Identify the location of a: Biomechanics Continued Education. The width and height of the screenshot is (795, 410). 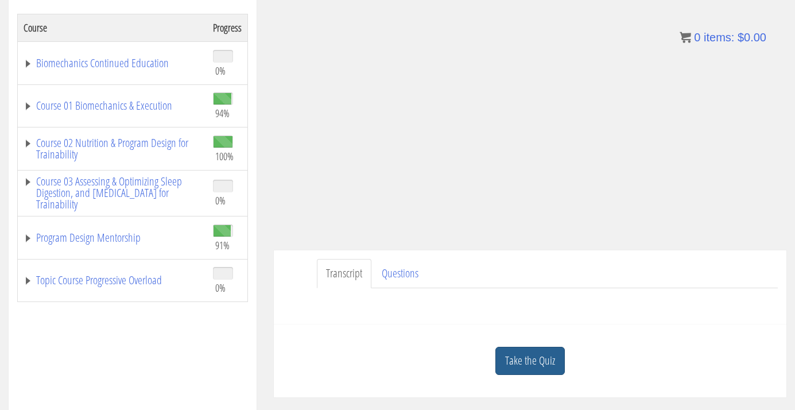
(112, 63).